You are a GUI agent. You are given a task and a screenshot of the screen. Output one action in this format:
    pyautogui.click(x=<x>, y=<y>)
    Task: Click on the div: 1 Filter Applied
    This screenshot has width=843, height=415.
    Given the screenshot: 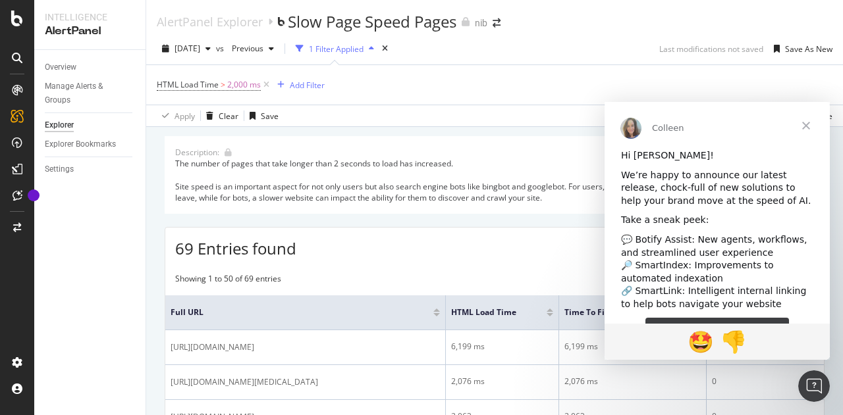 What is the action you would take?
    pyautogui.click(x=336, y=49)
    